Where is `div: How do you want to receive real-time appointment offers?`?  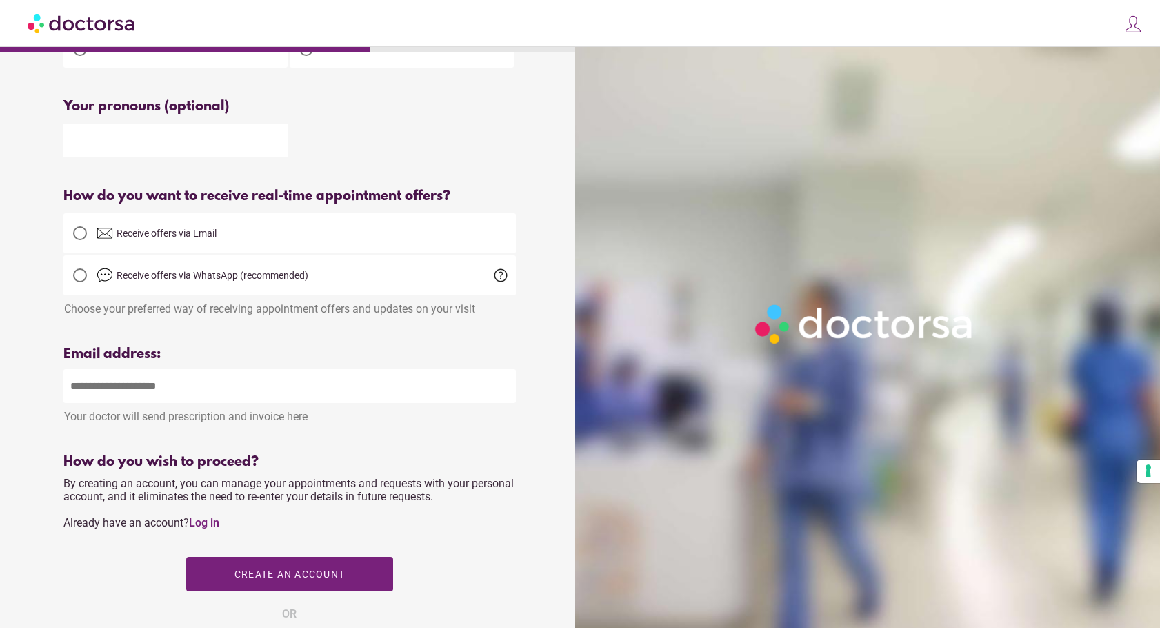 div: How do you want to receive real-time appointment offers? is located at coordinates (290, 196).